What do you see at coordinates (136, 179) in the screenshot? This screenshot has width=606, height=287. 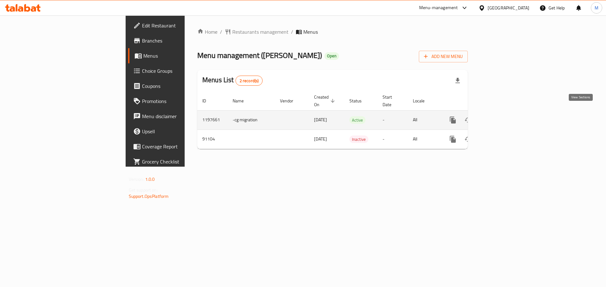 I see `span: Version:` at bounding box center [136, 179].